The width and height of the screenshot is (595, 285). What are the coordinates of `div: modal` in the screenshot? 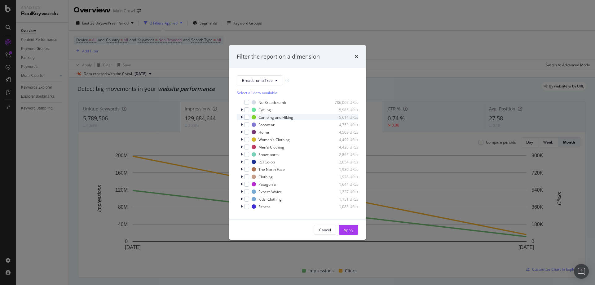 It's located at (297, 142).